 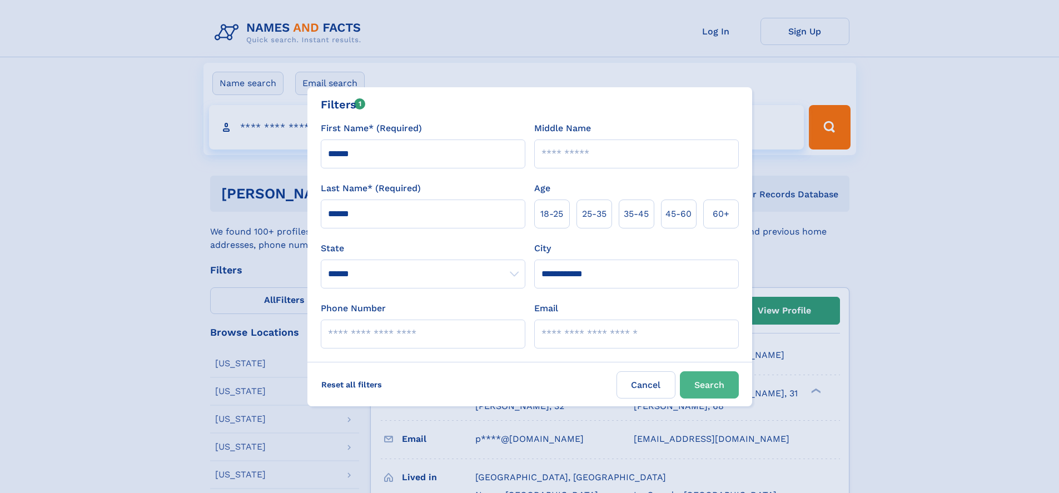 What do you see at coordinates (546, 308) in the screenshot?
I see `label: Email` at bounding box center [546, 308].